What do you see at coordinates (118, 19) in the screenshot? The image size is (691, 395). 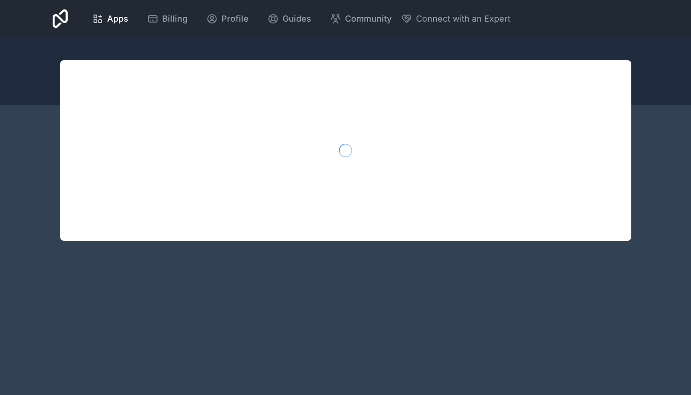 I see `span: Apps` at bounding box center [118, 19].